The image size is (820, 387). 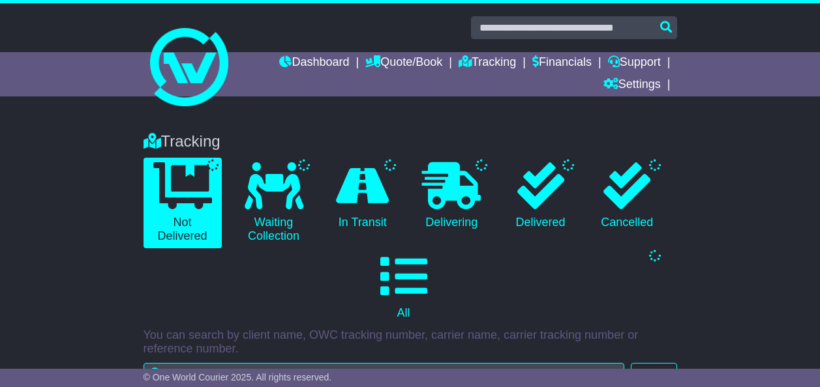 What do you see at coordinates (274, 203) in the screenshot?
I see `a: Waiting Collection` at bounding box center [274, 203].